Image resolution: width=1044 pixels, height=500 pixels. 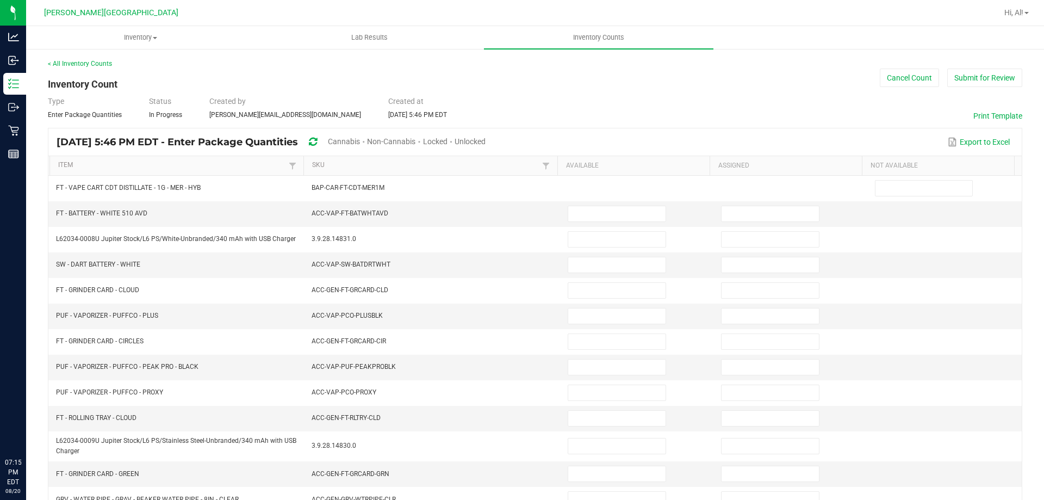 I want to click on span: PUF - VAPORIZER - PUFFCO - PEAK PRO - BLACK, so click(x=127, y=367).